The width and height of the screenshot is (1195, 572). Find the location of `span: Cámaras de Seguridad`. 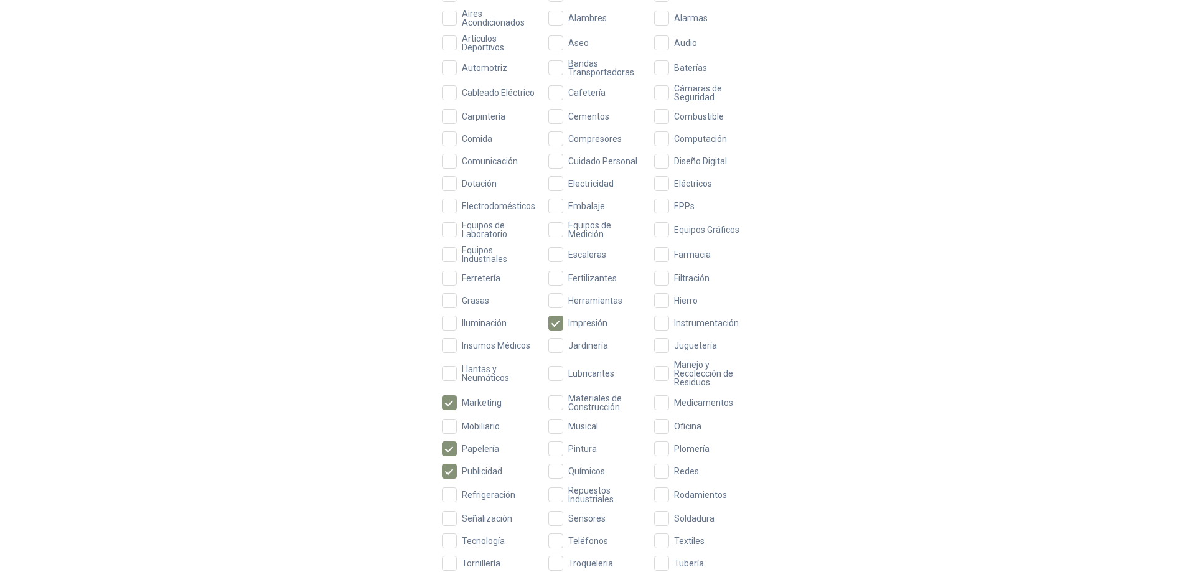

span: Cámaras de Seguridad is located at coordinates (711, 93).